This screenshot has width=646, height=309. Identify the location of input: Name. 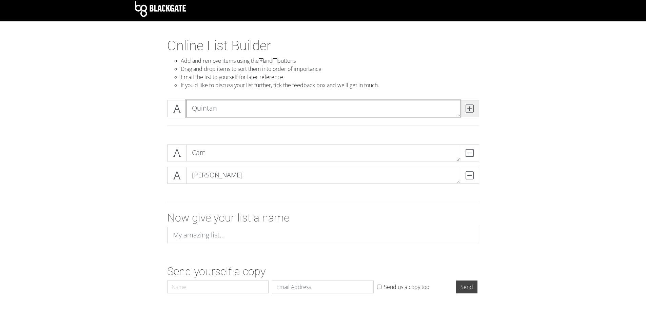
(218, 287).